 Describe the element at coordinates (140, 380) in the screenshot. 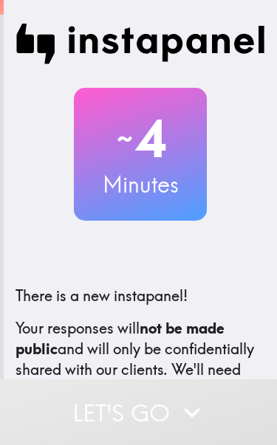

I see `p: Your responses will and will only be confidentially shared with our clients. We'll need your emai...` at that location.